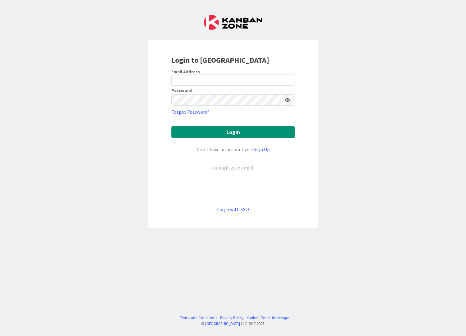 This screenshot has height=336, width=466. Describe the element at coordinates (233, 149) in the screenshot. I see `div: Don’t have an account yet?` at that location.